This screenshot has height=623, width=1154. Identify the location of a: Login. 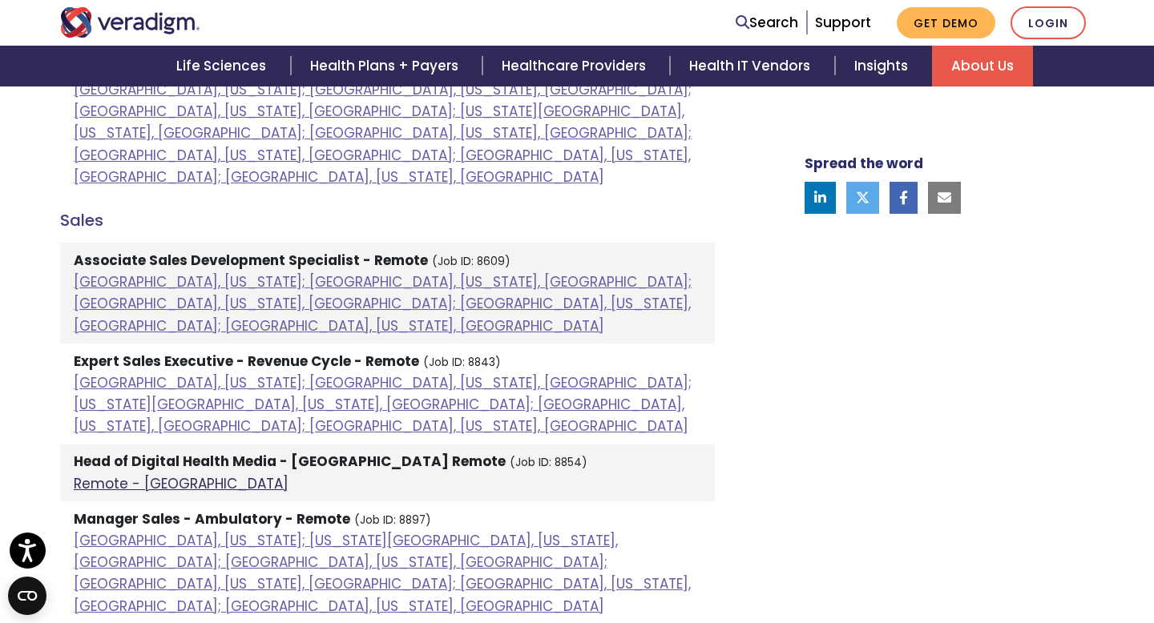
(1048, 22).